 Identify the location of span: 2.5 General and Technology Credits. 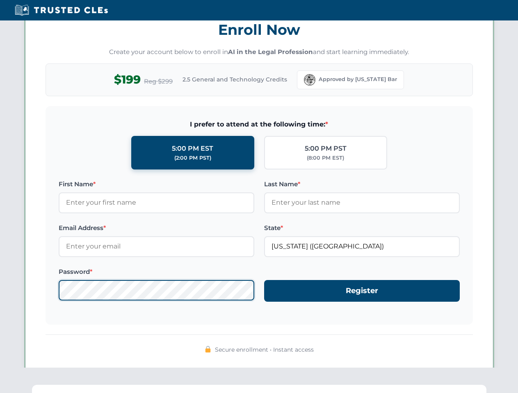
(234, 79).